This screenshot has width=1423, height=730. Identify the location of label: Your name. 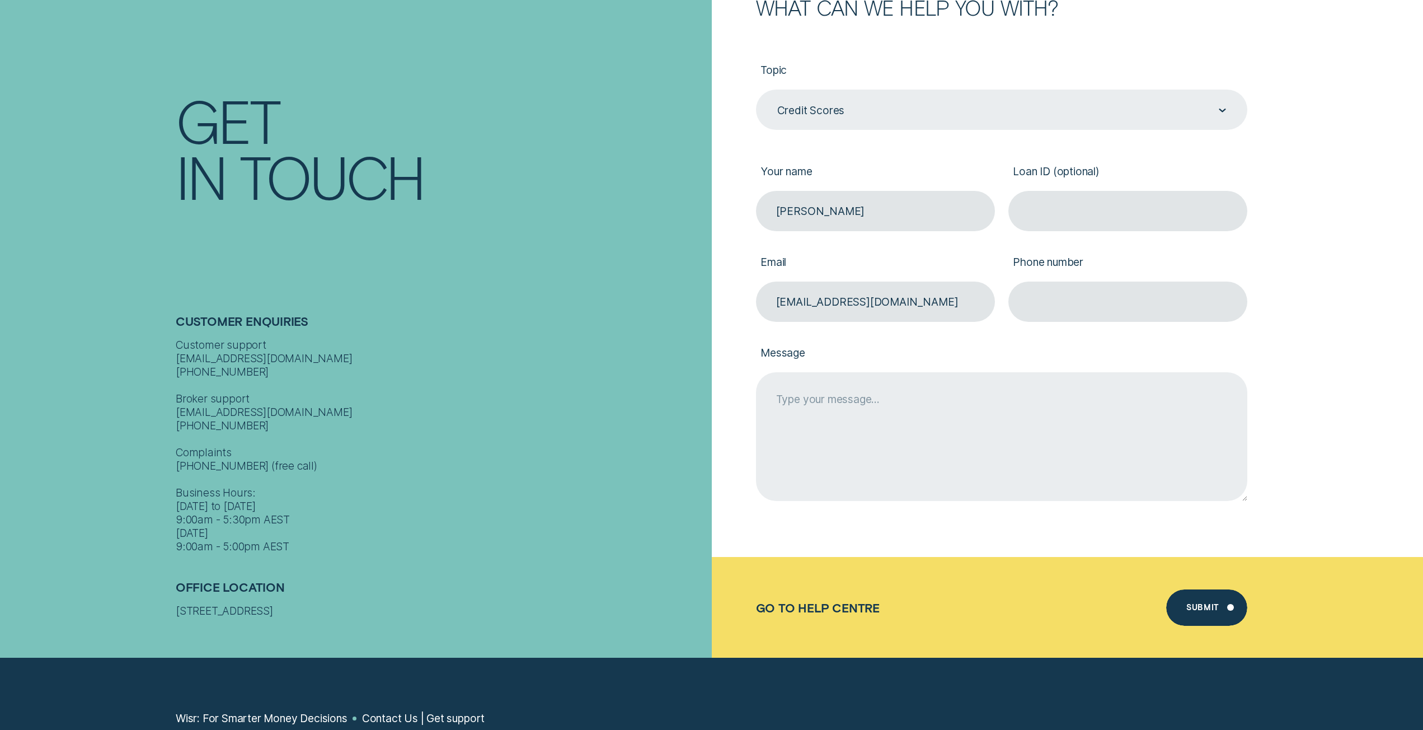
(875, 172).